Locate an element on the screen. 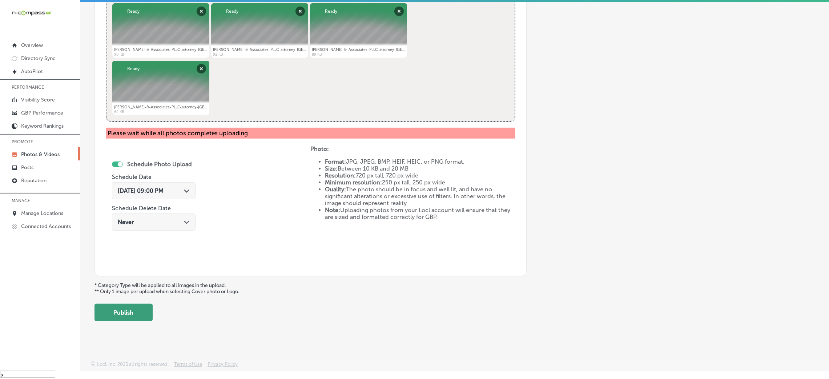 The image size is (829, 379). li: JPG, JPEG, BMP, HEIF, HEIC, or PNG format. is located at coordinates (420, 161).